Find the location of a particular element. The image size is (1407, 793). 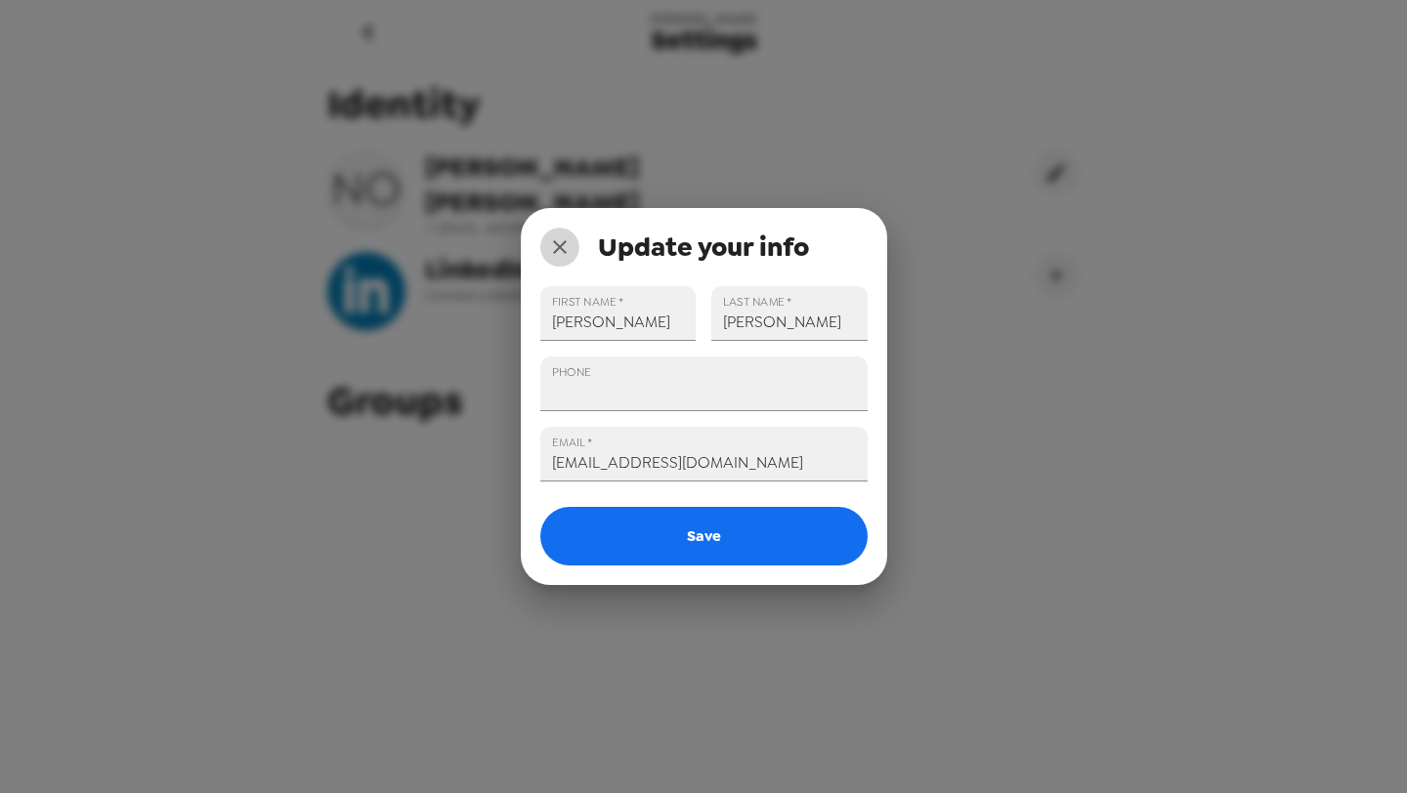

label: PHONE is located at coordinates (572, 371).